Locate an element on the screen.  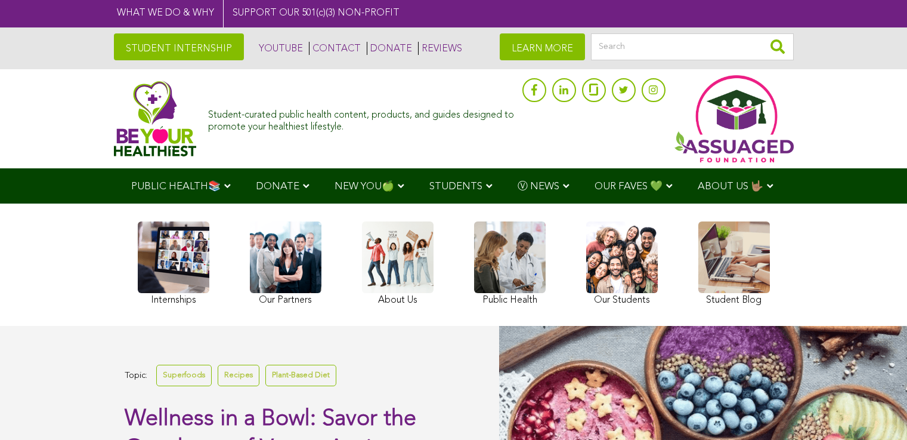
a: REVIEWS is located at coordinates (440, 48).